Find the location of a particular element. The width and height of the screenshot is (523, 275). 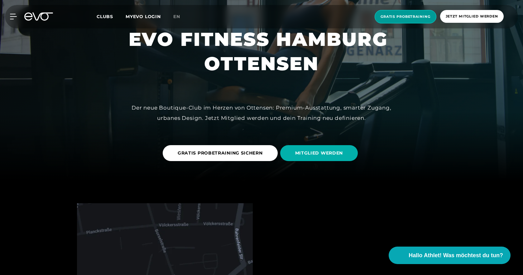

h1: EVO FITNESS HAMBURG OTTENSEN is located at coordinates (262, 51).